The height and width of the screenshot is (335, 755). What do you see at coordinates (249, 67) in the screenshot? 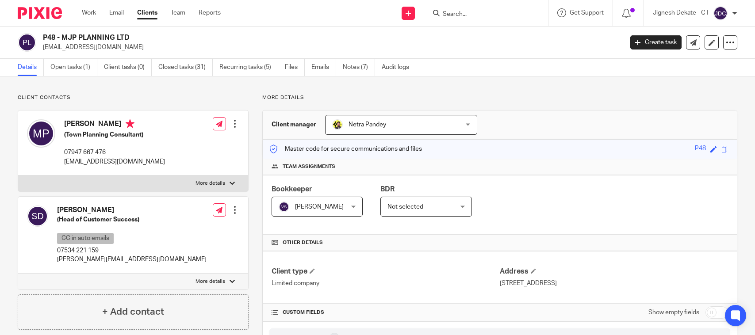
I see `a: Recurring tasks (5)` at bounding box center [249, 67].